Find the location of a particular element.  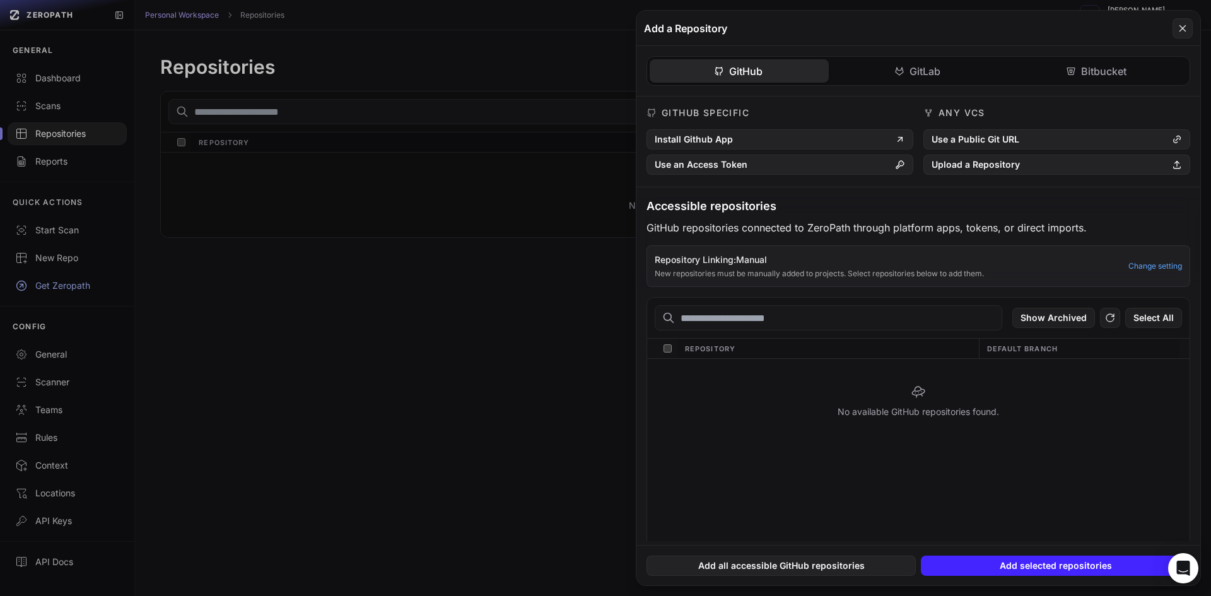

h3: Add a Repository is located at coordinates (686, 28).